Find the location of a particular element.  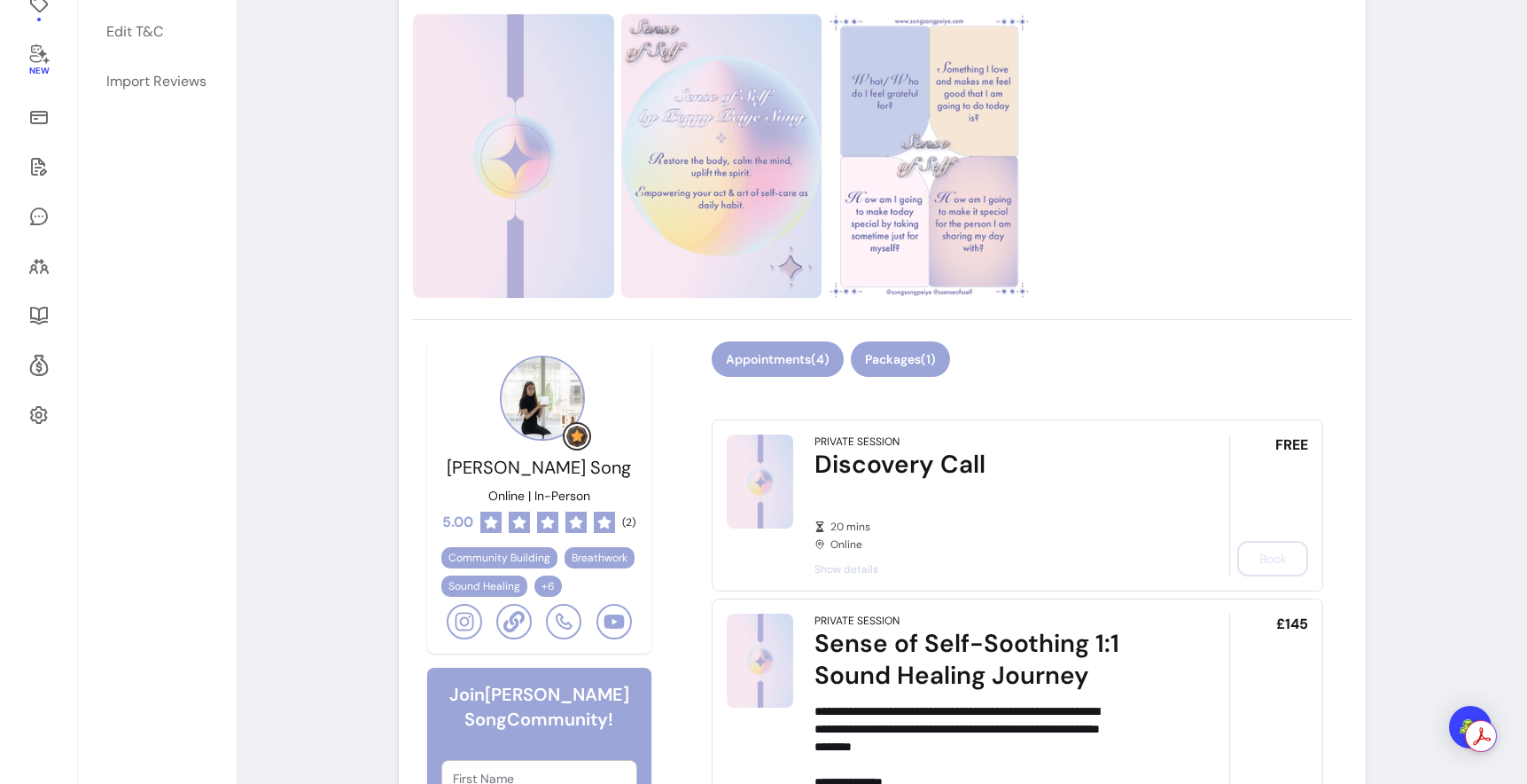

p: Online | In-Person is located at coordinates (539, 495).